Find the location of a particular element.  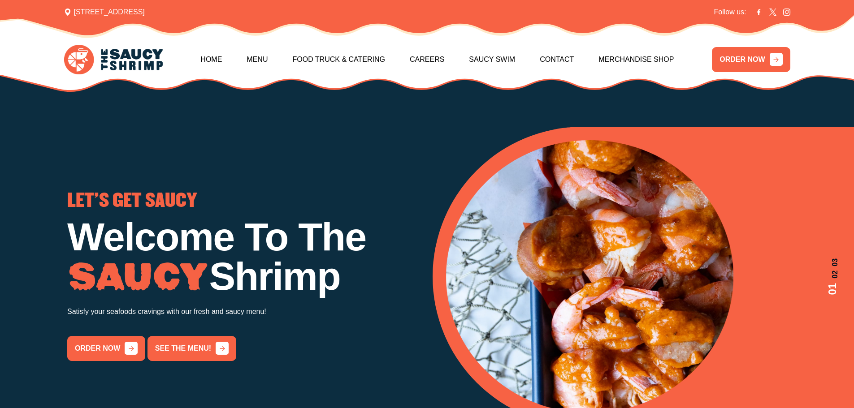

a: Careers is located at coordinates (427, 60).